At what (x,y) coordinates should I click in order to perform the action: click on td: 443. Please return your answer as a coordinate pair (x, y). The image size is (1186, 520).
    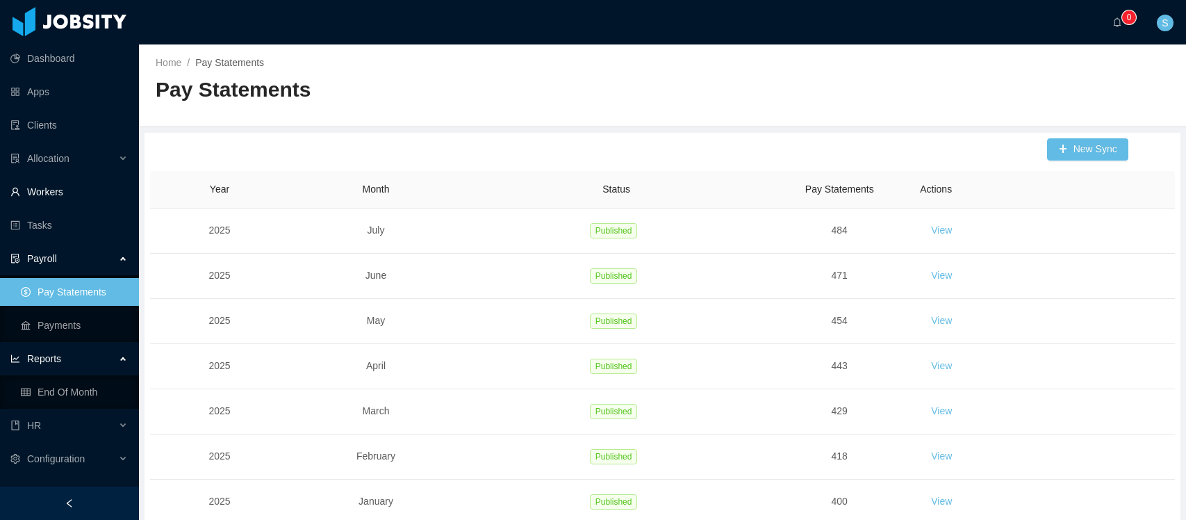
    Looking at the image, I should click on (840, 366).